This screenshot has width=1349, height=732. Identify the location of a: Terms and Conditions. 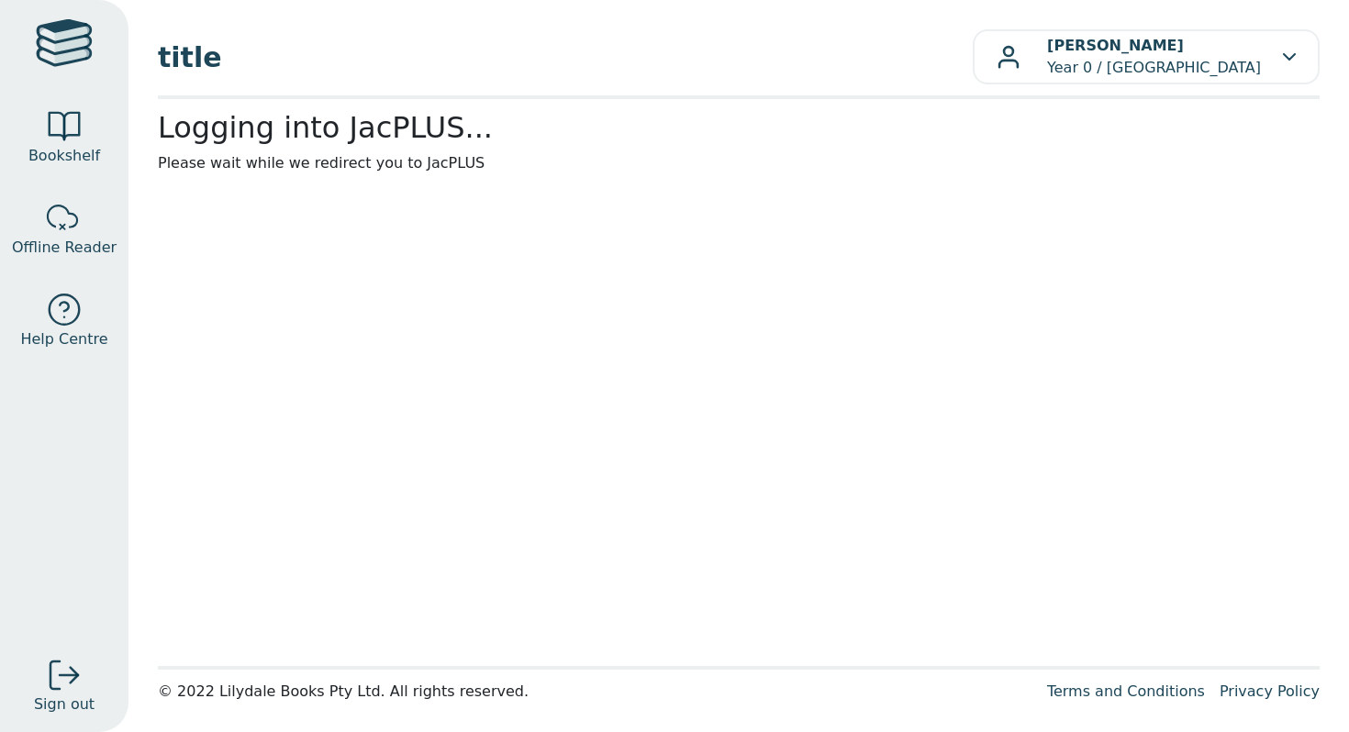
(1126, 691).